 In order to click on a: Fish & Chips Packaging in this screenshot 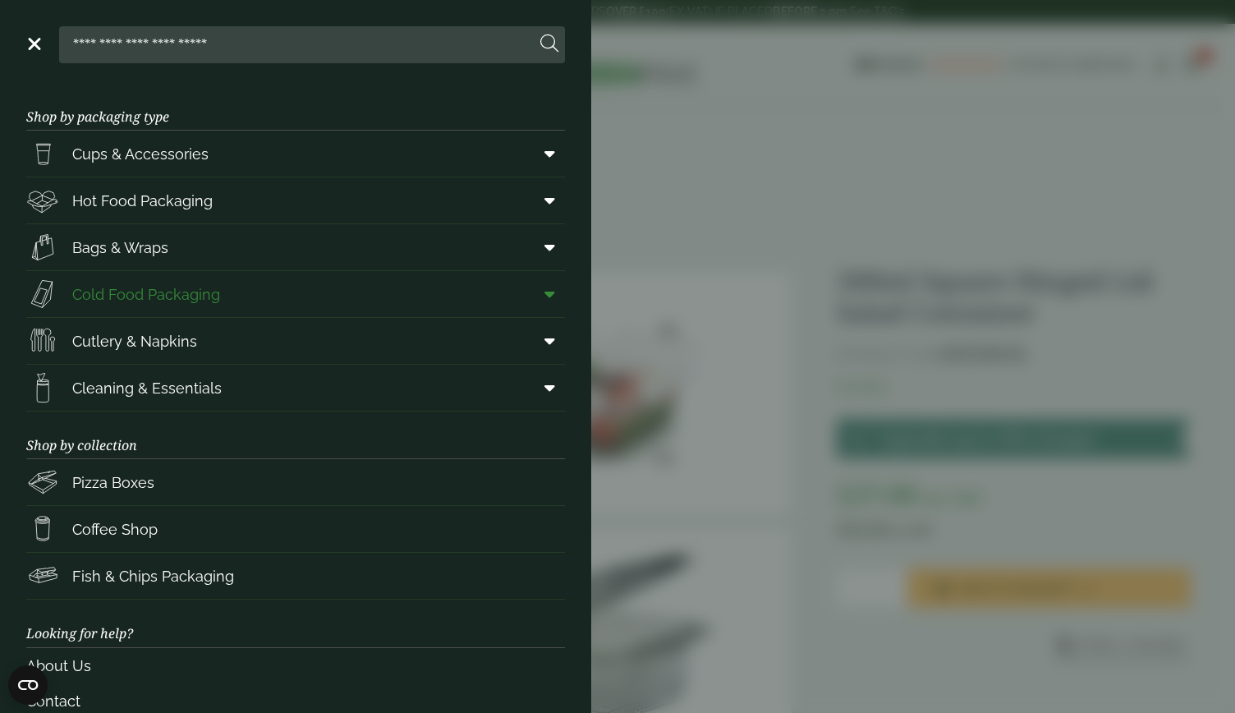, I will do `click(296, 576)`.